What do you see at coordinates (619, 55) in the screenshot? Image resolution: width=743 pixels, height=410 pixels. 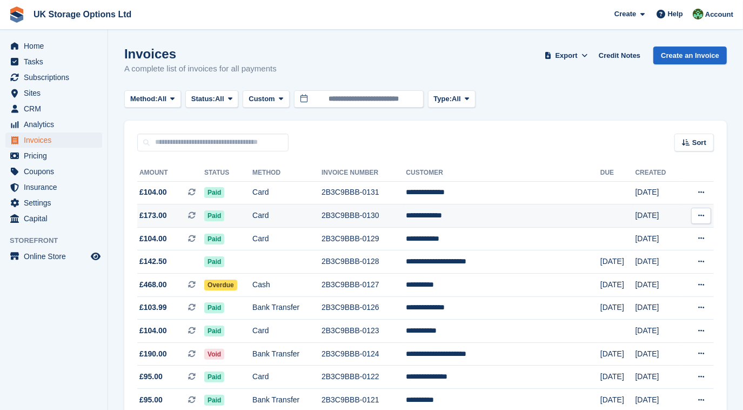 I see `a: Credit Notes` at bounding box center [619, 55].